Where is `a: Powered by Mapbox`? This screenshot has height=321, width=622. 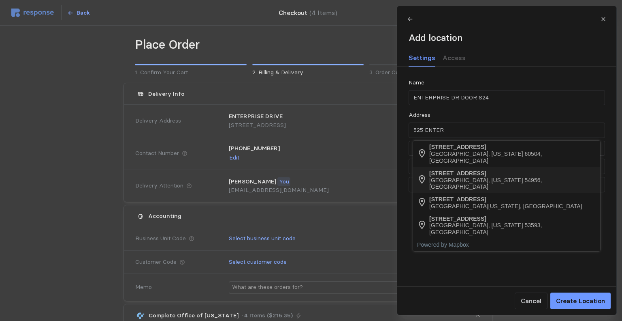 a: Powered by Mapbox is located at coordinates (443, 244).